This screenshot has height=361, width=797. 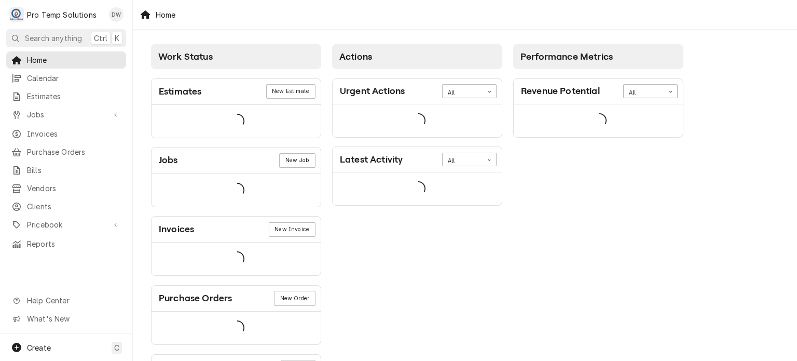 What do you see at coordinates (66, 78) in the screenshot?
I see `a: Calendar` at bounding box center [66, 78].